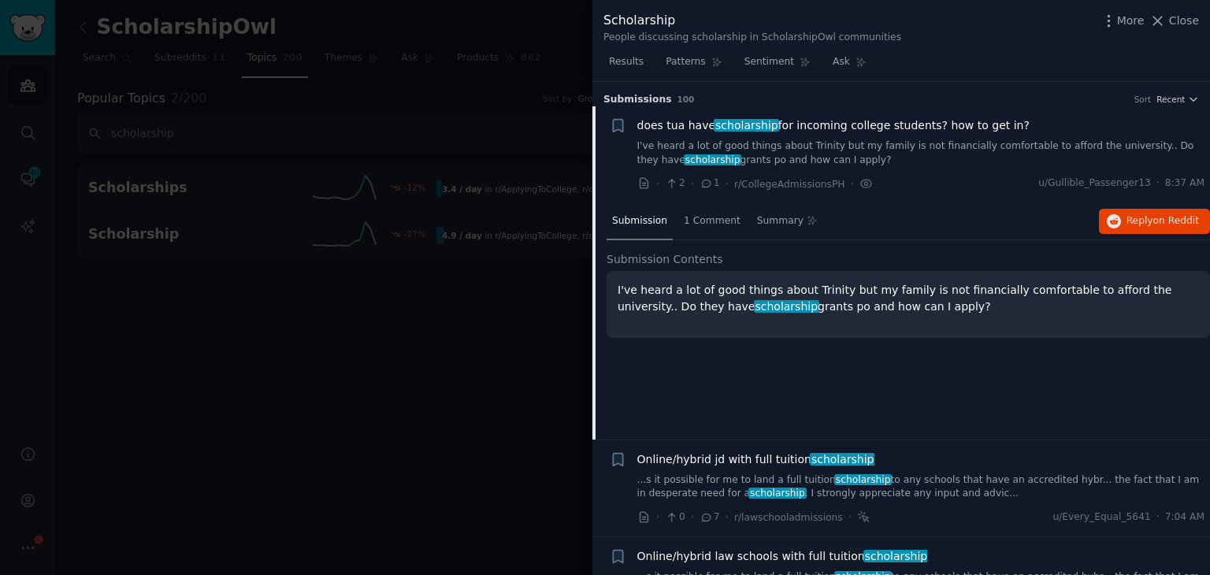 This screenshot has height=575, width=1210. What do you see at coordinates (1154, 221) in the screenshot?
I see `a: Replyon Reddit` at bounding box center [1154, 221].